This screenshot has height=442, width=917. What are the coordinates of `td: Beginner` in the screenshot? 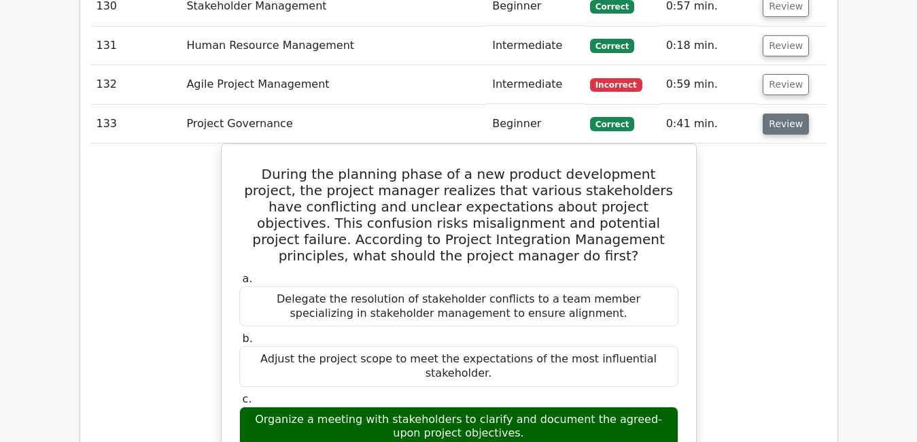 It's located at (536, 124).